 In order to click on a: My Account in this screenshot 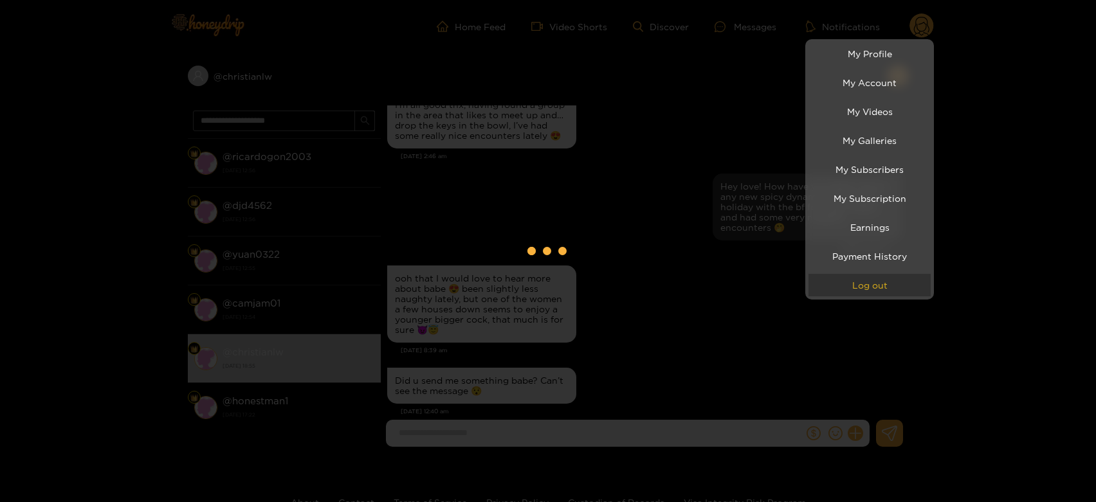, I will do `click(870, 82)`.